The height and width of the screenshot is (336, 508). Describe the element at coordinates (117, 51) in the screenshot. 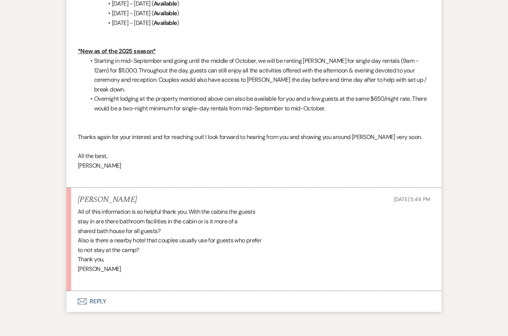

I see `u: *New as of the 2025 season*` at that location.